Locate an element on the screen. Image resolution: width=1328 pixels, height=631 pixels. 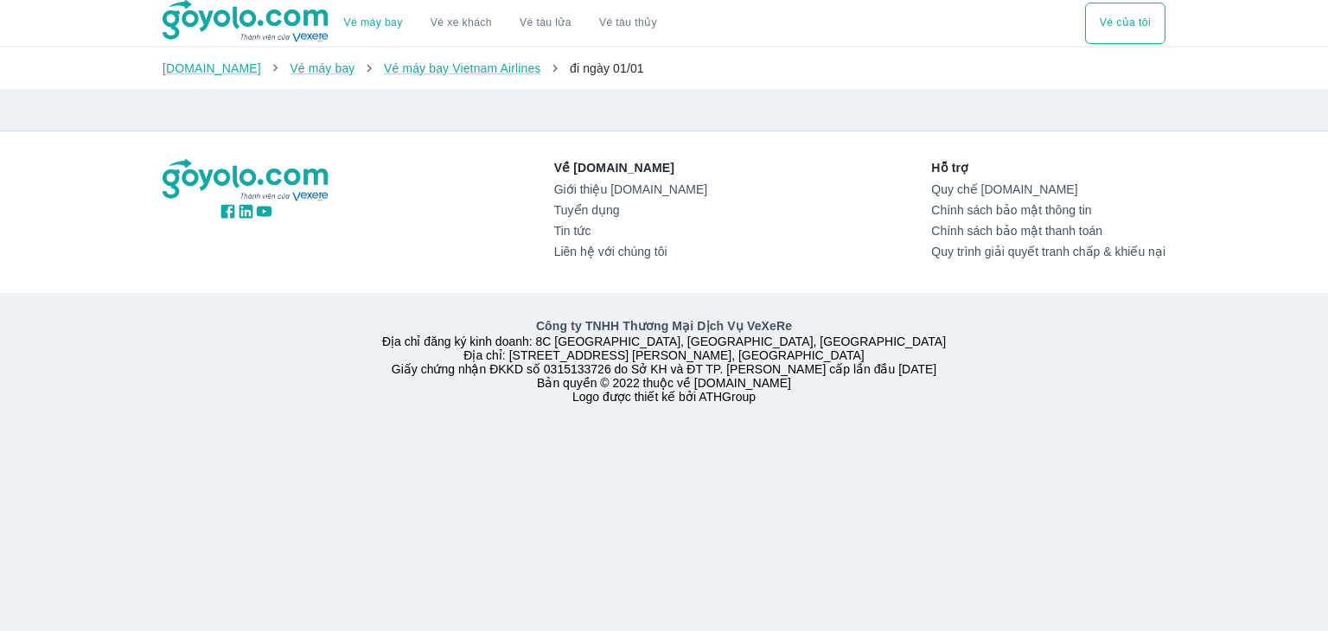
p: Hỗ trợ is located at coordinates (1048, 168).